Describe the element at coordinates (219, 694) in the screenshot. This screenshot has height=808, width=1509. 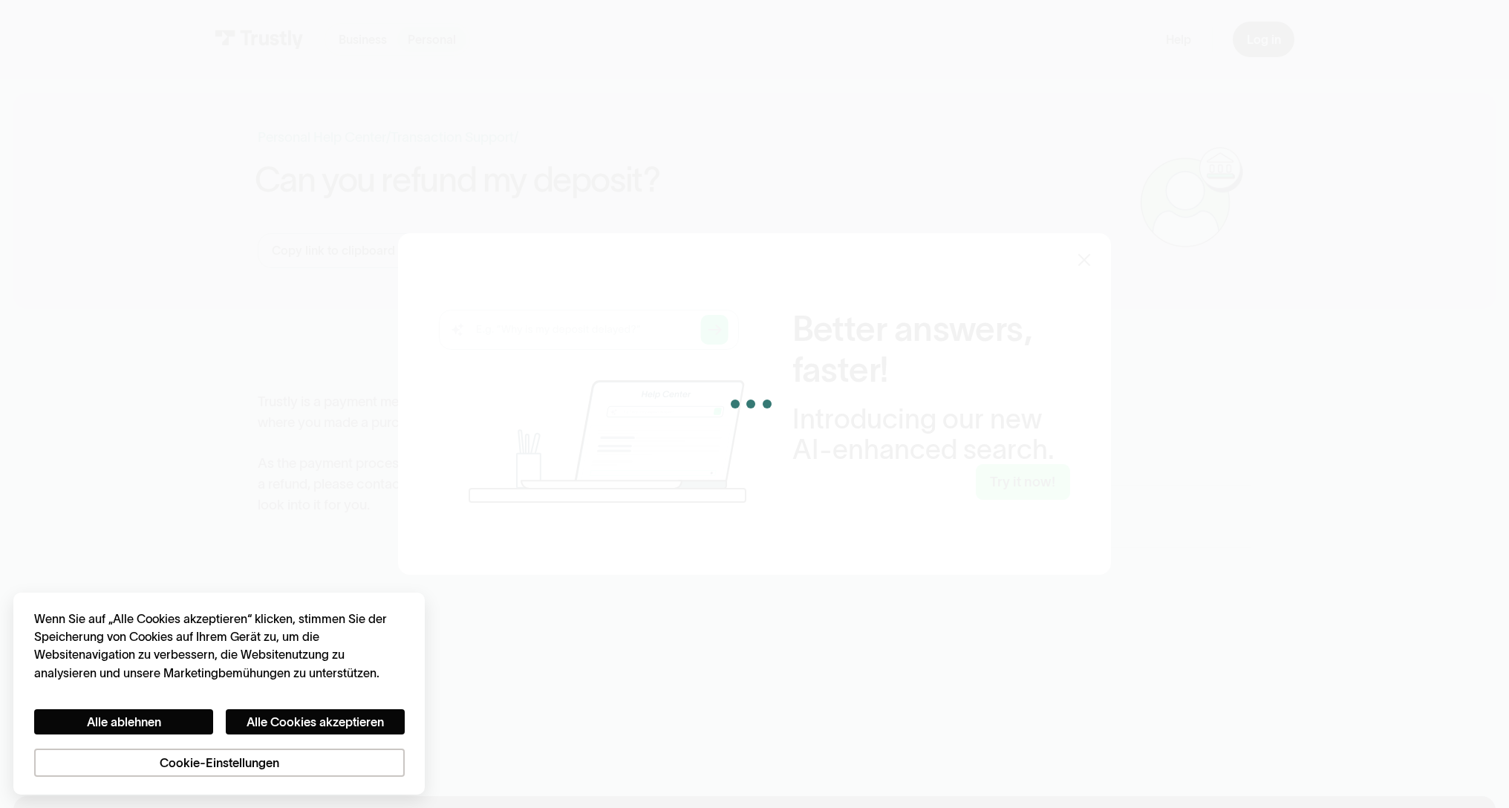
I see `div: Cookie banner` at that location.